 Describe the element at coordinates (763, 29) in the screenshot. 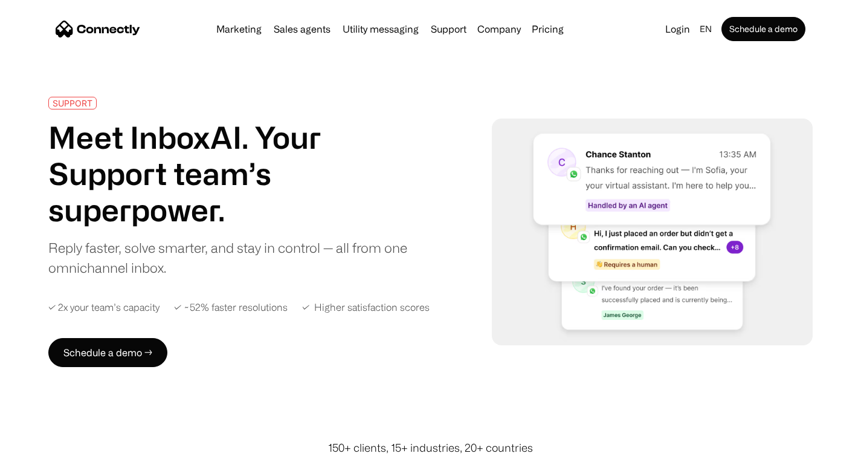

I see `a: Schedule a demo` at that location.